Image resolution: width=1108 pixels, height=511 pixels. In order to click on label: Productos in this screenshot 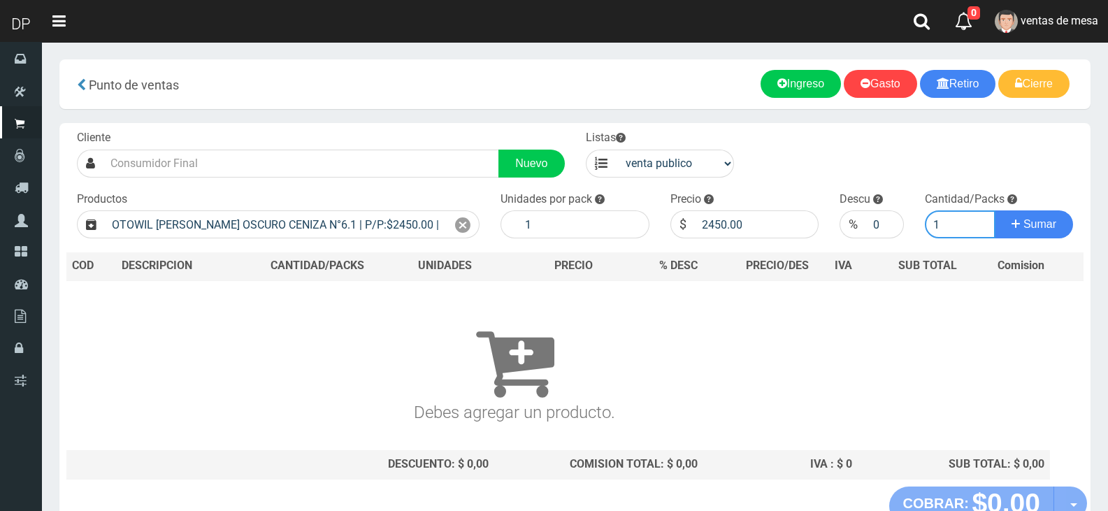, I will do `click(102, 199)`.